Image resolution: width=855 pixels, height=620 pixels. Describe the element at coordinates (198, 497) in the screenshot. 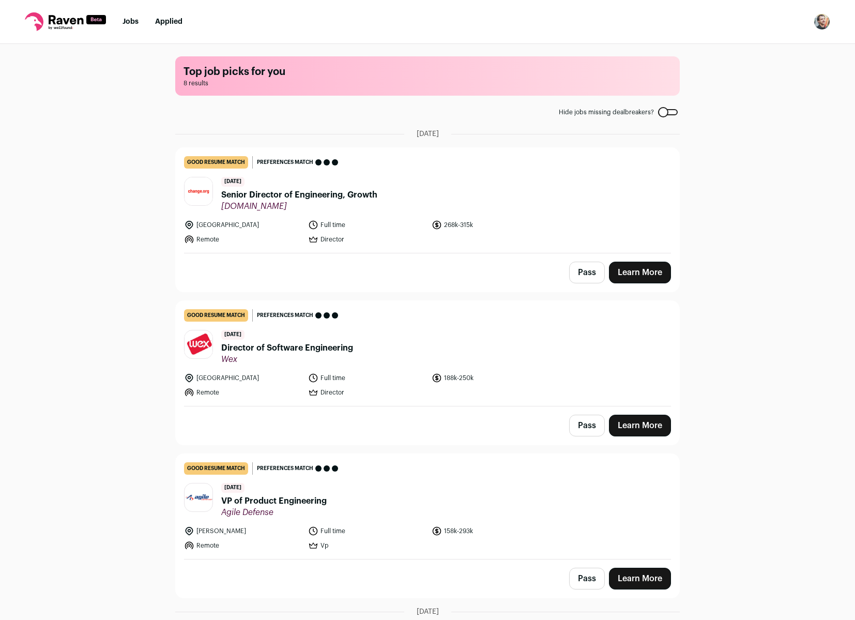

I see `img: 1a323abec4330b21293fe30d01ad9bd26e7e0ddbcafff7af65c0ab3c4194ff75.png` at that location.